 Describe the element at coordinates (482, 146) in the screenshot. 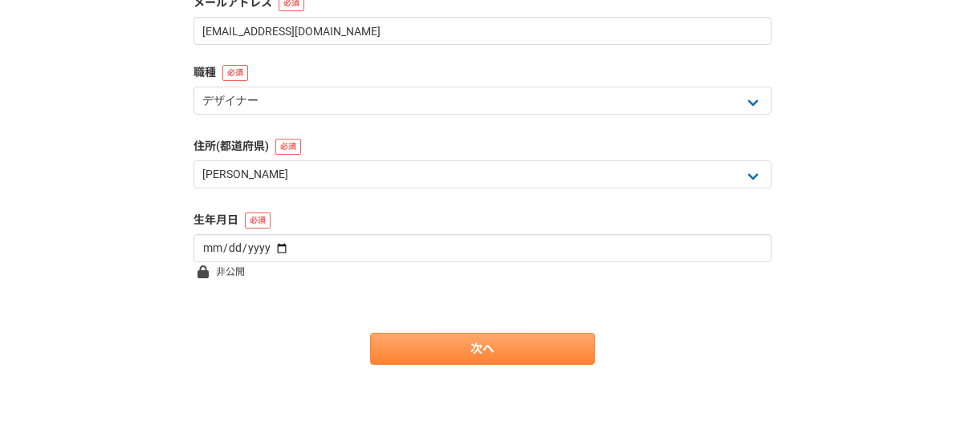

I see `label: 住所(都道府県)` at that location.